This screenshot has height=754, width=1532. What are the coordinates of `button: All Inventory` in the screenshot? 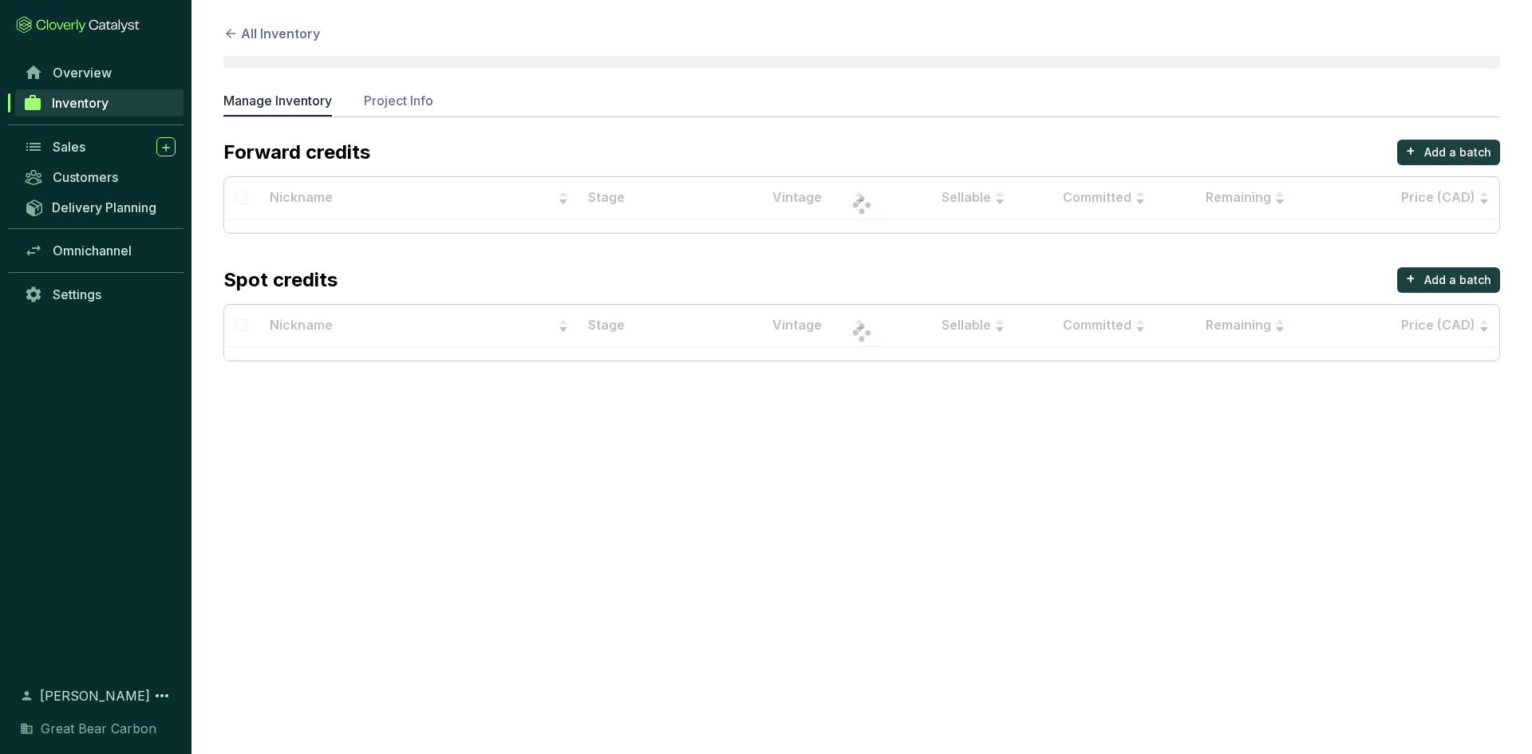 It's located at (271, 34).